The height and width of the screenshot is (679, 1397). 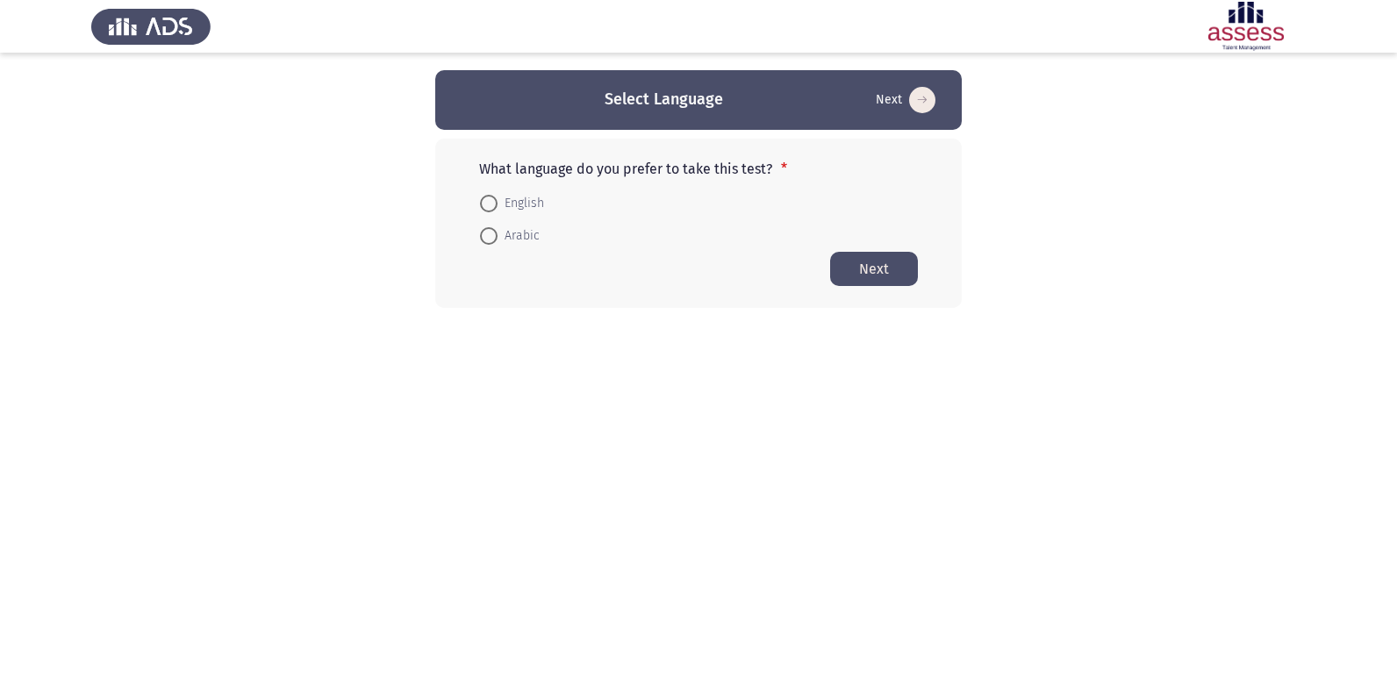 I want to click on h3: Select Language, so click(x=663, y=99).